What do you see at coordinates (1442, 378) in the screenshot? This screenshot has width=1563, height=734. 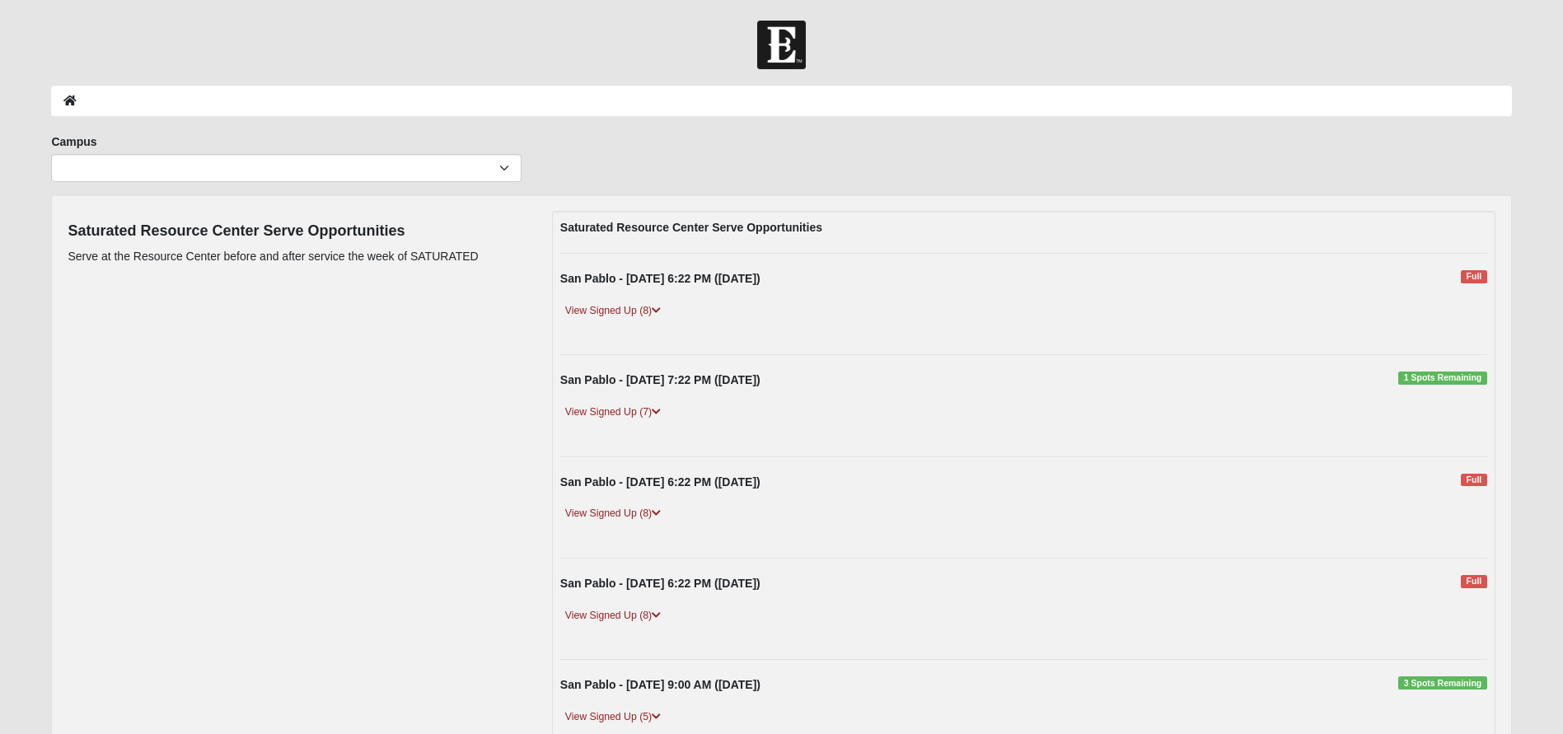 I see `span: 1 Spots Remaining` at bounding box center [1442, 378].